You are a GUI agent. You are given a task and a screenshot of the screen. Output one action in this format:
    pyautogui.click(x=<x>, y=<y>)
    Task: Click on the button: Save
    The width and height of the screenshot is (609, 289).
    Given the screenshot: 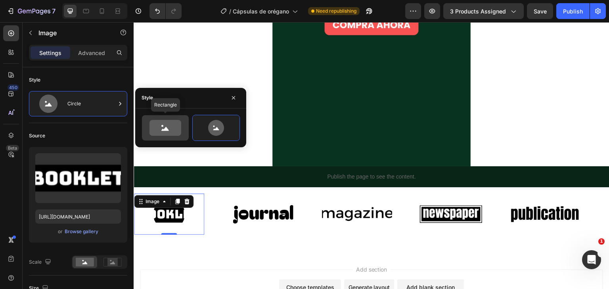 What is the action you would take?
    pyautogui.click(x=540, y=11)
    